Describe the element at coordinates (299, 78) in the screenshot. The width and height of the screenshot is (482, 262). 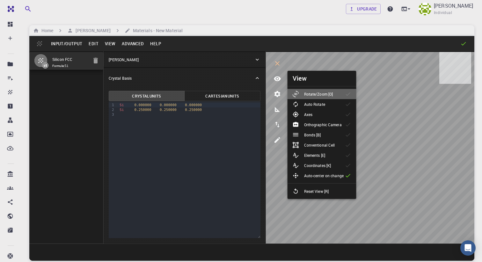
I see `h6: View` at that location.